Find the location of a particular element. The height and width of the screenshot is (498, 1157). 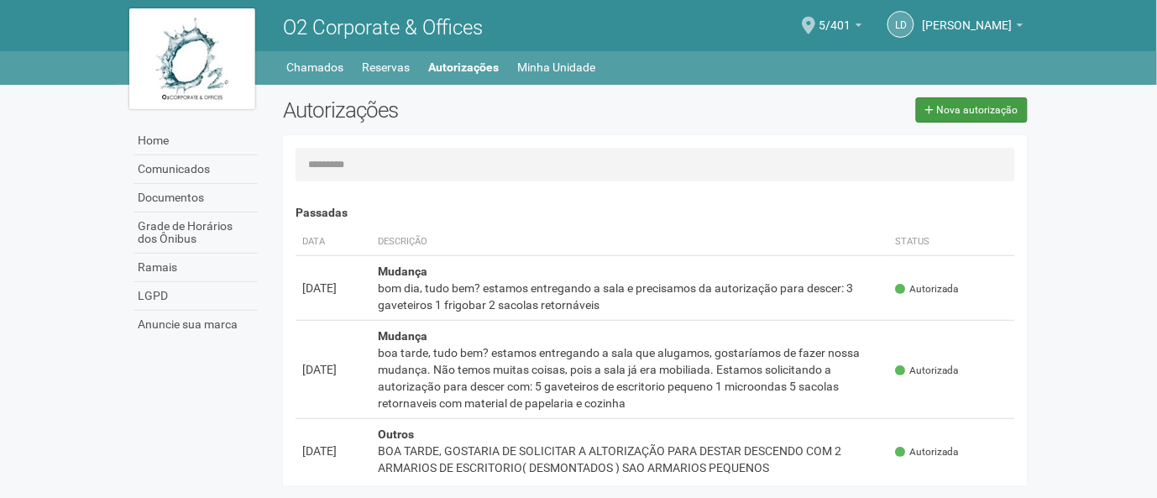

strong: Outros is located at coordinates (395, 434).